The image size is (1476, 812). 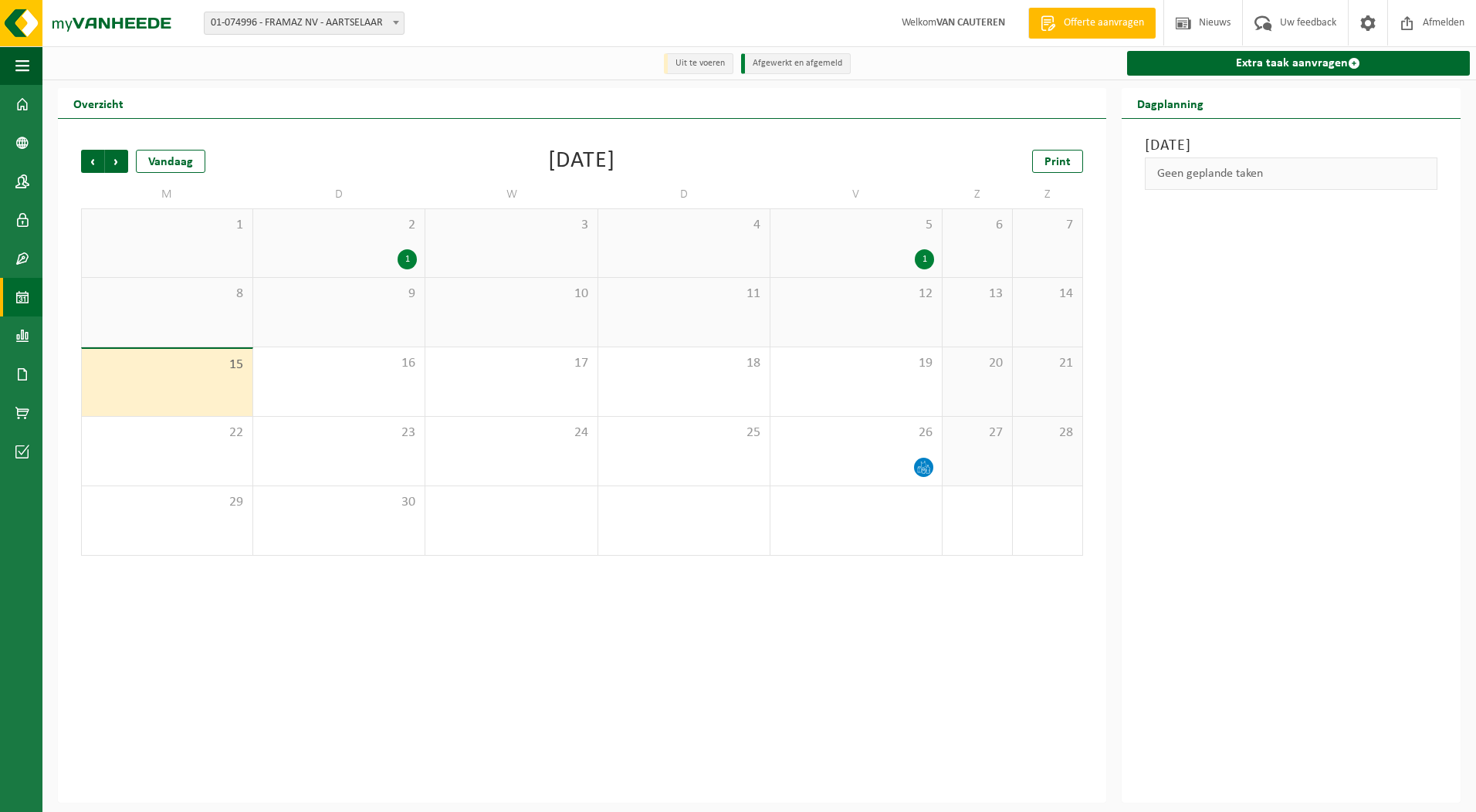 What do you see at coordinates (339, 432) in the screenshot?
I see `span: 23` at bounding box center [339, 432].